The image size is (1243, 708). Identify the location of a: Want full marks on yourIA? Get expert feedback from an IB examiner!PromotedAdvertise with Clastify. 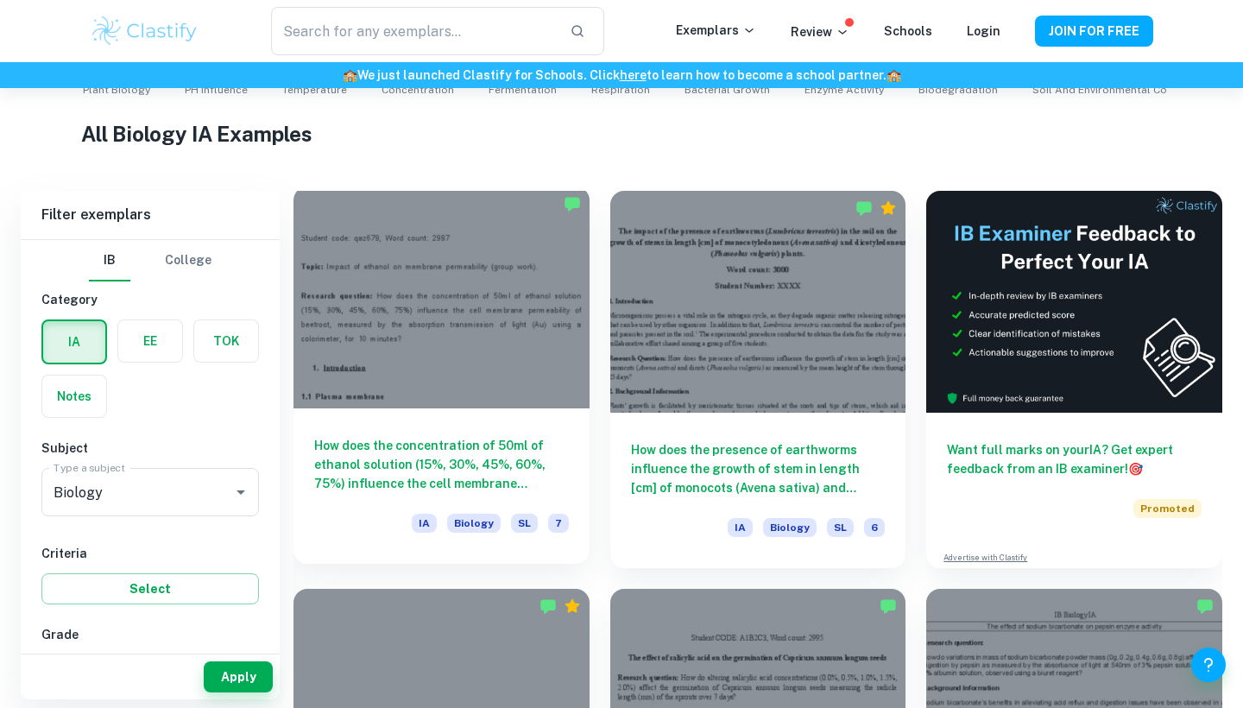
(1074, 379).